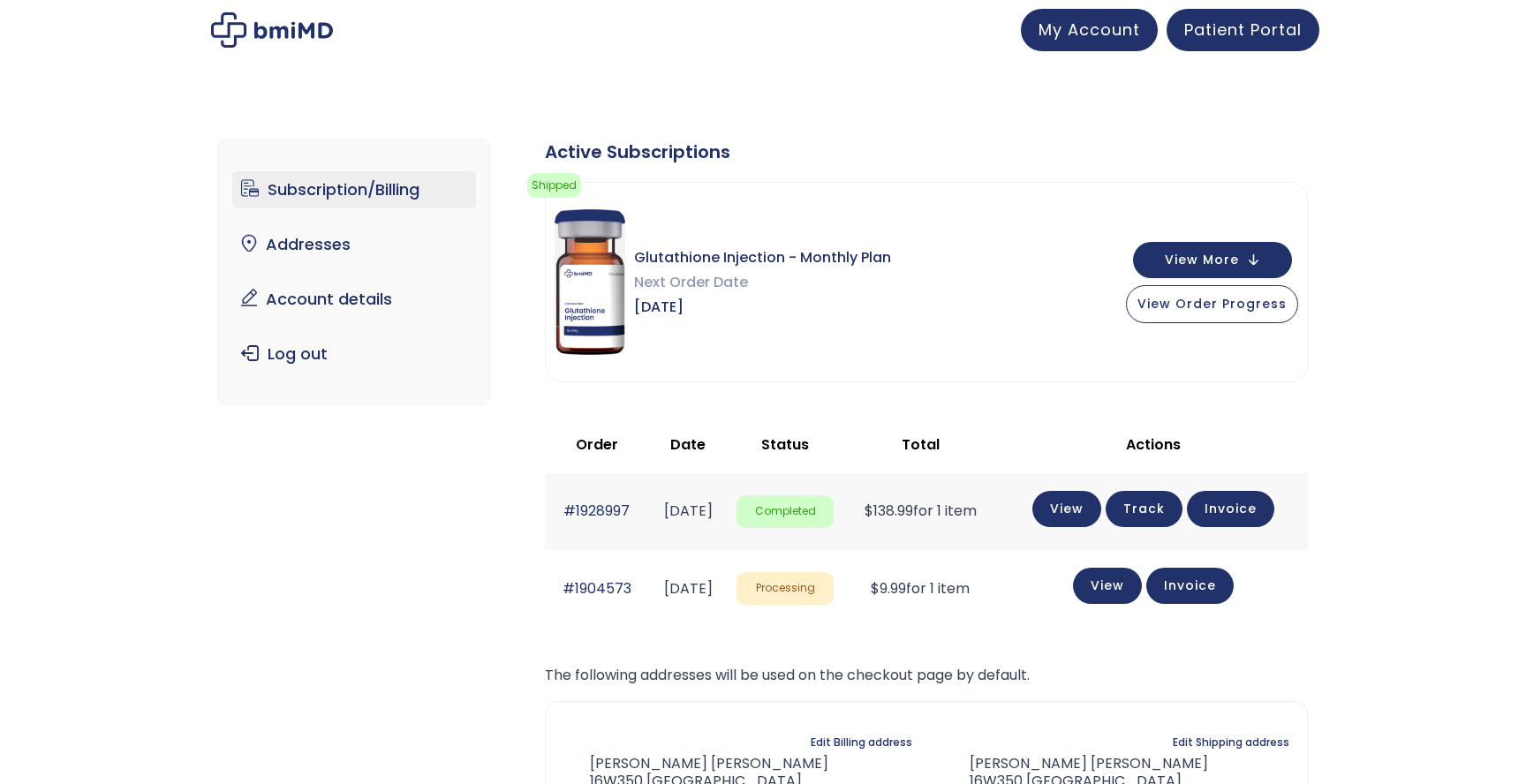 The image size is (1526, 784). What do you see at coordinates (1242, 30) in the screenshot?
I see `a: Patient Portal` at bounding box center [1242, 30].